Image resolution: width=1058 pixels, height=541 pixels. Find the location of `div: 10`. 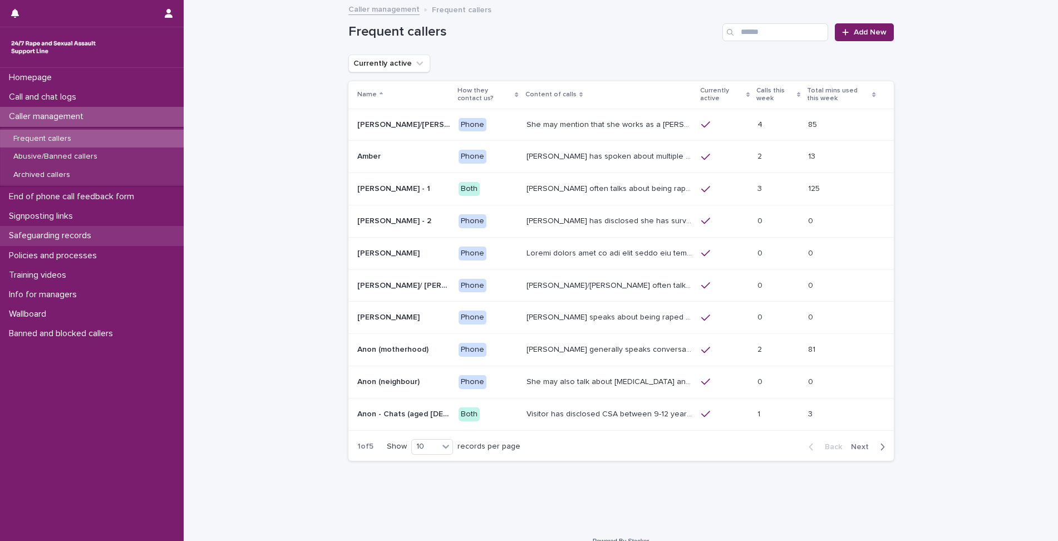

div: 10 is located at coordinates (425, 446).